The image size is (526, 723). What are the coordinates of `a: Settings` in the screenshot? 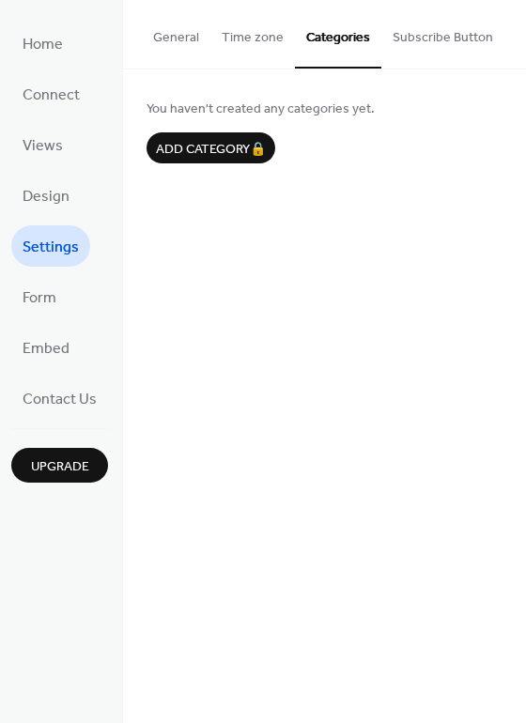 It's located at (51, 246).